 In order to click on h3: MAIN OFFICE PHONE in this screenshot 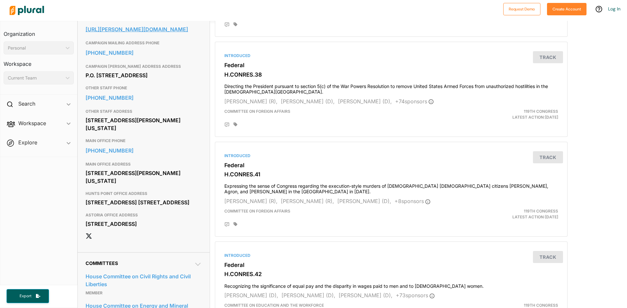, I will do `click(144, 141)`.